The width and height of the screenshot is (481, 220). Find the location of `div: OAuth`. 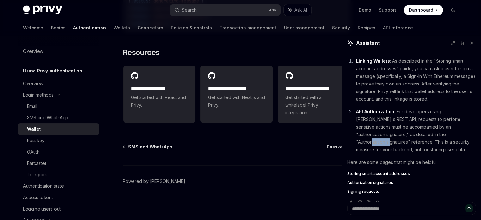

div: OAuth is located at coordinates (33, 152).